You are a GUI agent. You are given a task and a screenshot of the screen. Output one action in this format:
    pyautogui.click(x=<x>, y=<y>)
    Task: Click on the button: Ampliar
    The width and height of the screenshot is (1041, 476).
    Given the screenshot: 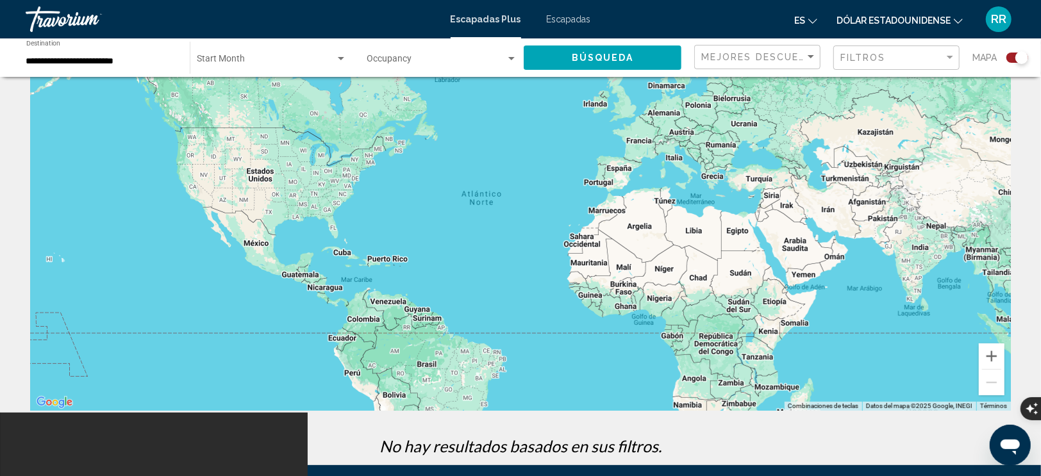 What is the action you would take?
    pyautogui.click(x=991, y=356)
    